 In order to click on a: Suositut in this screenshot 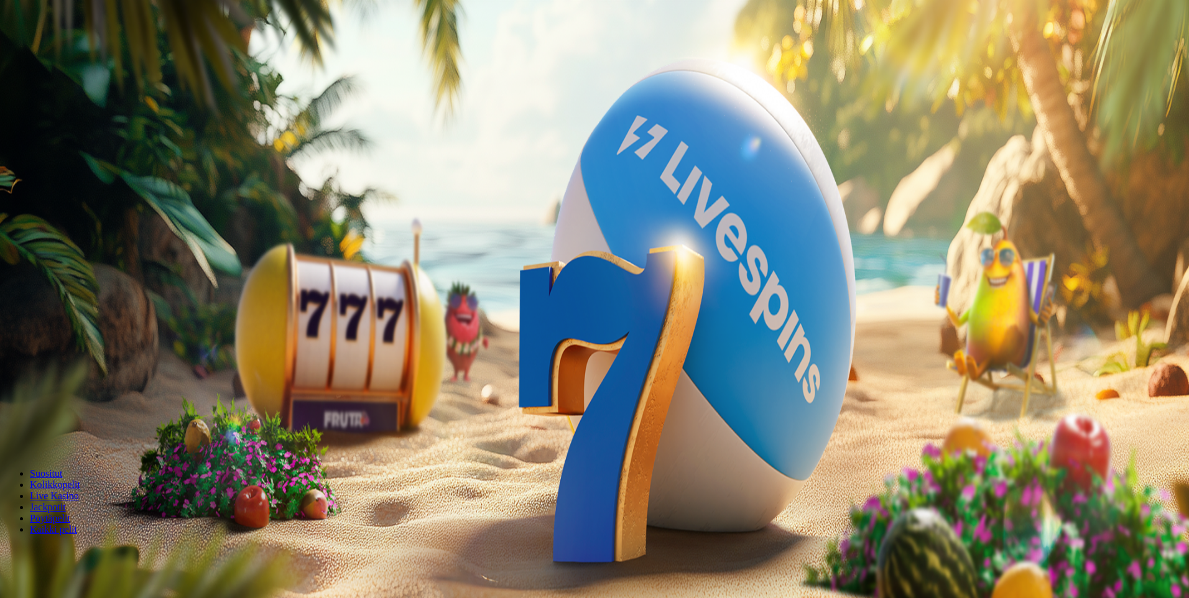, I will do `click(46, 473)`.